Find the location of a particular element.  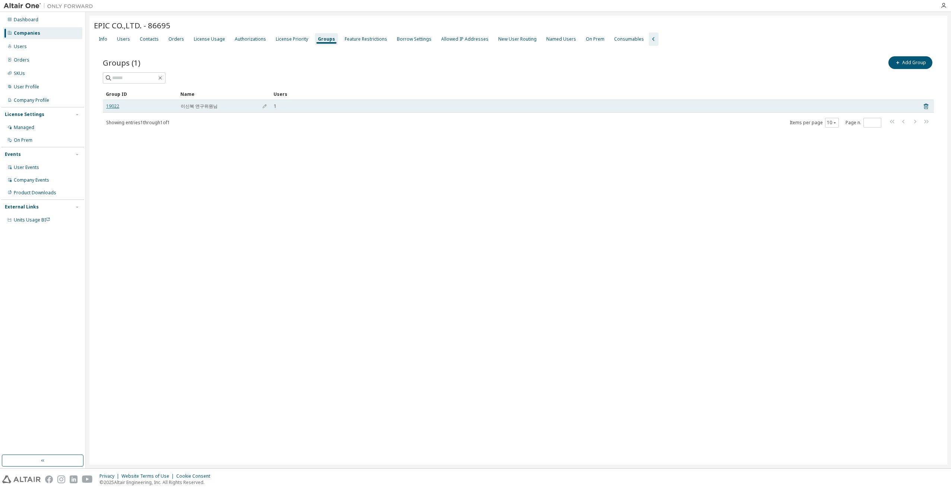

img: instagram.svg is located at coordinates (61, 479).